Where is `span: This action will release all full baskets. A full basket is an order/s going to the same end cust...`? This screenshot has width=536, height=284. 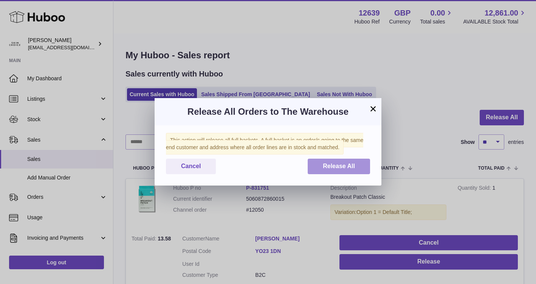
span: This action will release all full baskets. A full basket is an order/s going to the same end cust... is located at coordinates (265, 143).